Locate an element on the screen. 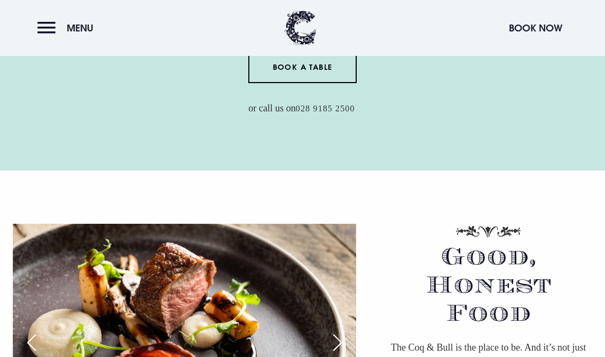  div: Next slide is located at coordinates (337, 343).